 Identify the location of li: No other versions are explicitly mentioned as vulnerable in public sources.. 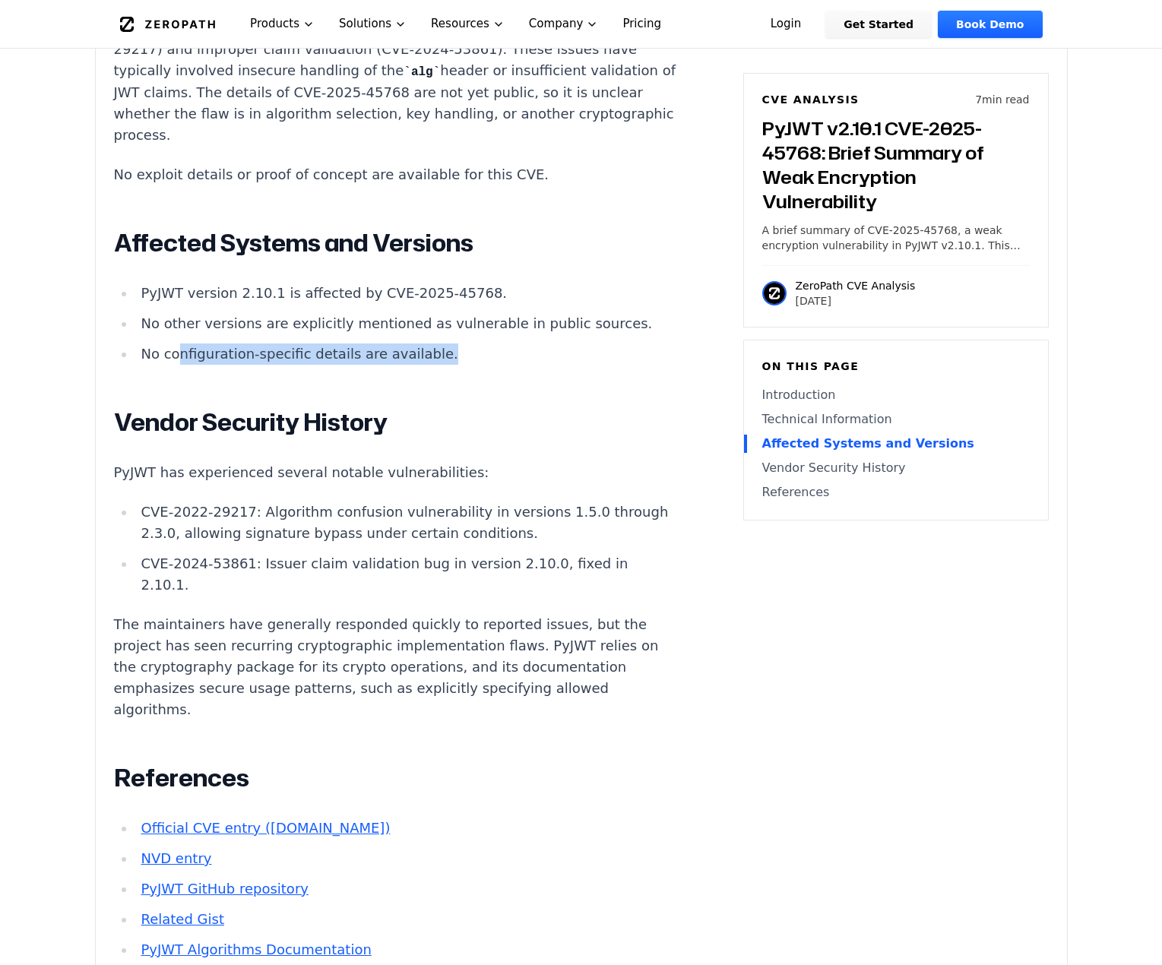
(407, 324).